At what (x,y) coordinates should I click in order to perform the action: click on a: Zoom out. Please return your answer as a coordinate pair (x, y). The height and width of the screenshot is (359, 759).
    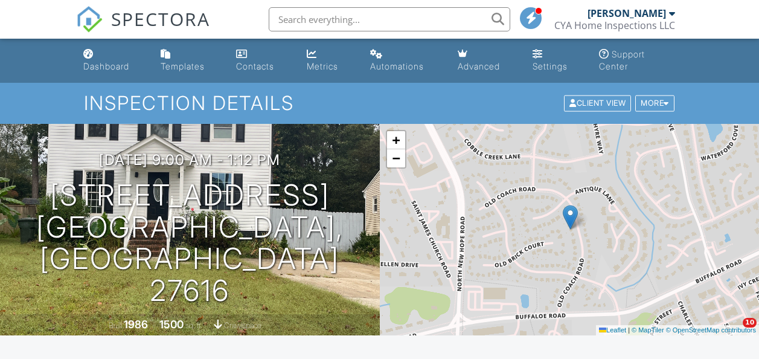
    Looking at the image, I should click on (396, 158).